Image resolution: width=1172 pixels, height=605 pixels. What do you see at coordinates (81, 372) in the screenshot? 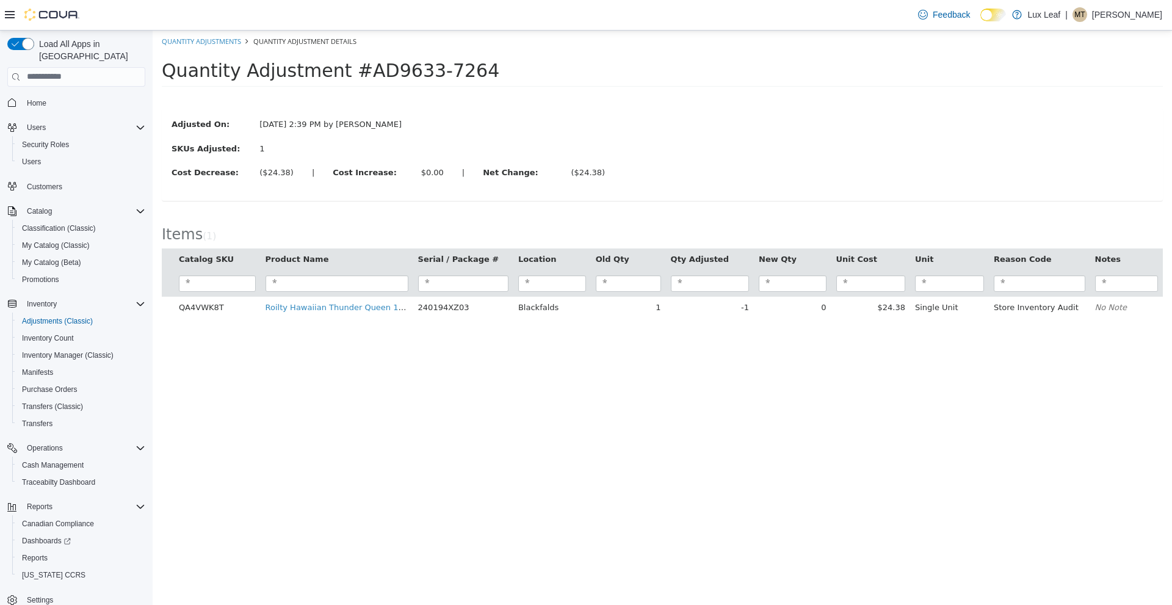
I see `button: Manifests` at bounding box center [81, 372].